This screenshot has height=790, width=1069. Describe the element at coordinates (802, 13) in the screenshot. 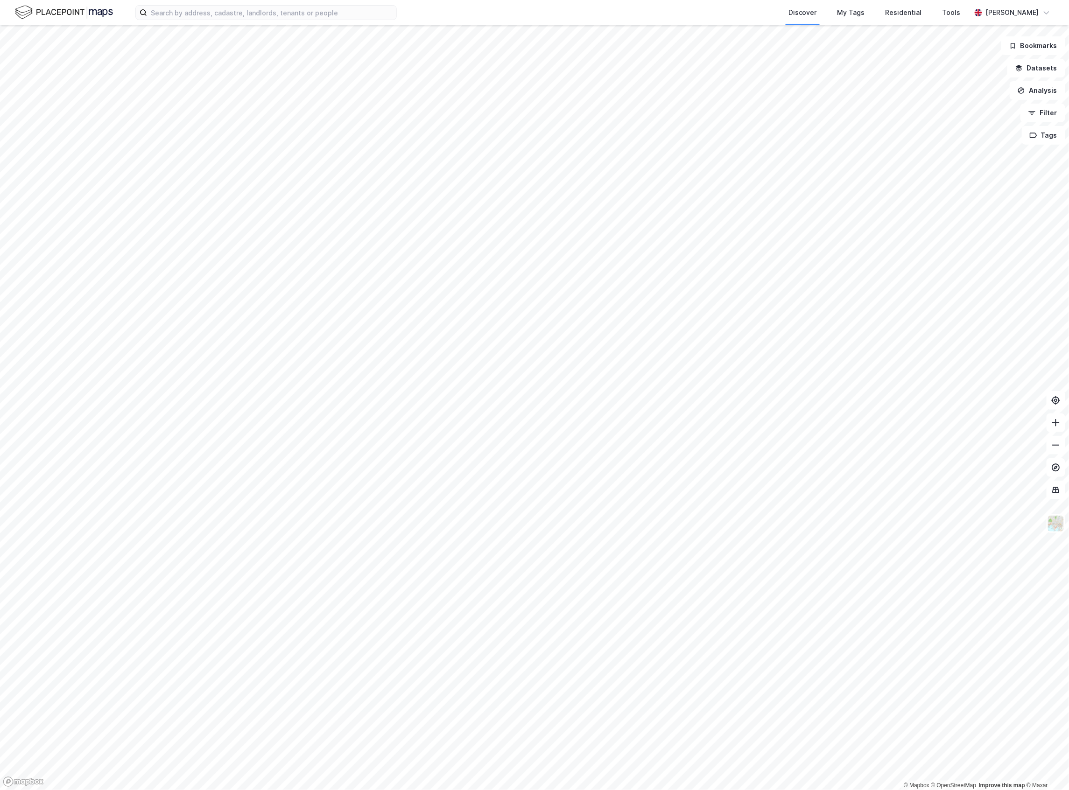

I see `div: Discover` at that location.